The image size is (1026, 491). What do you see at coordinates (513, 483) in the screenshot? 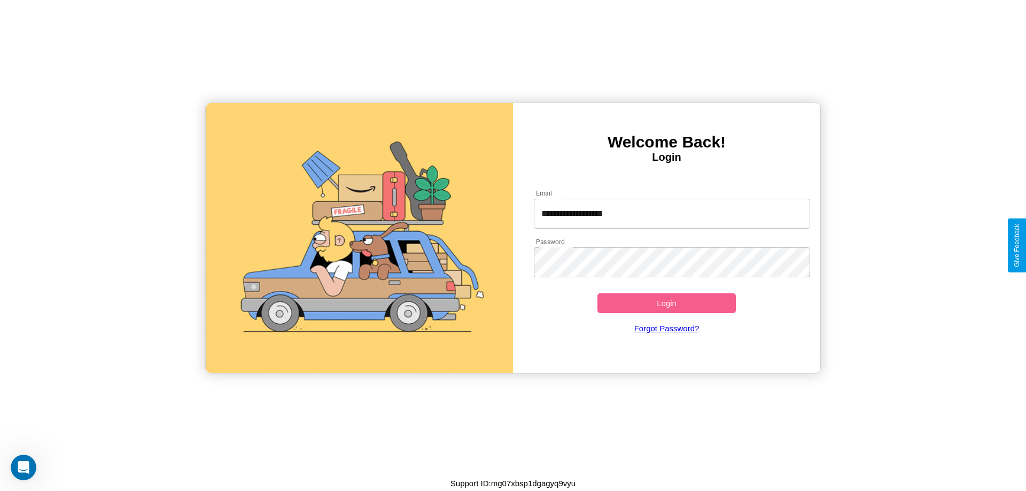
I see `p: Support ID: mg07xbsp1dgagyq9vyu` at bounding box center [513, 483].